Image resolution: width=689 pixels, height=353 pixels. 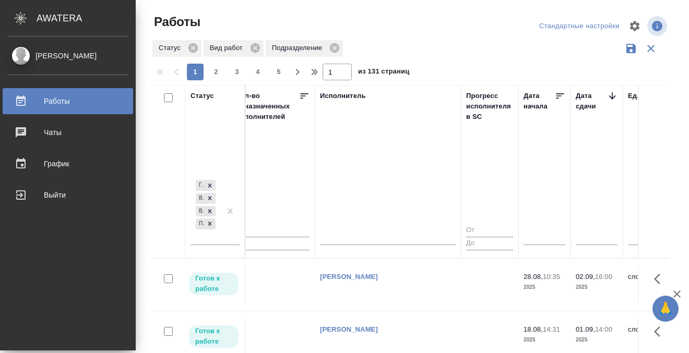 I want to click on span: Работы, so click(x=176, y=22).